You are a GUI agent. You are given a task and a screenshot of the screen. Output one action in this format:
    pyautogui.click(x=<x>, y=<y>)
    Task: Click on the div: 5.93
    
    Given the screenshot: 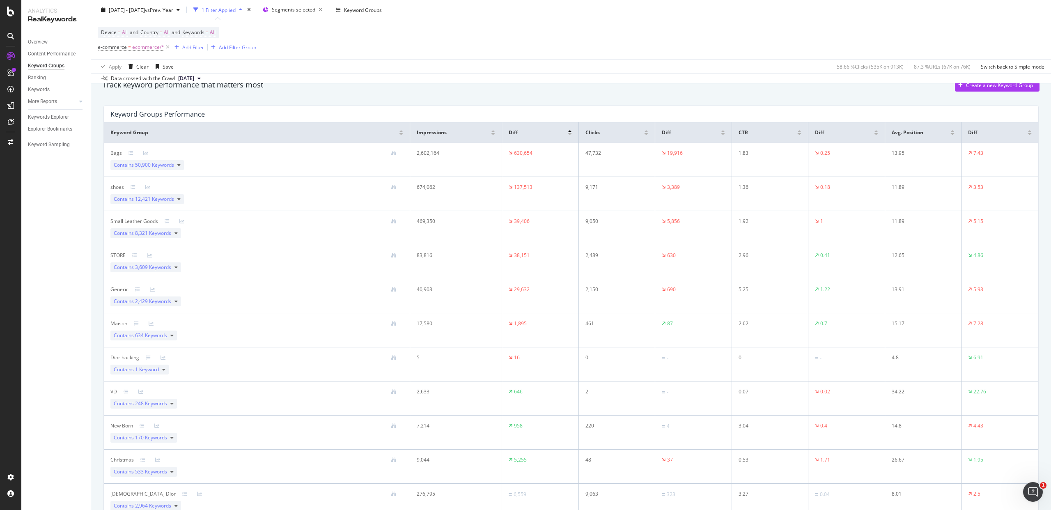 What is the action you would take?
    pyautogui.click(x=978, y=289)
    